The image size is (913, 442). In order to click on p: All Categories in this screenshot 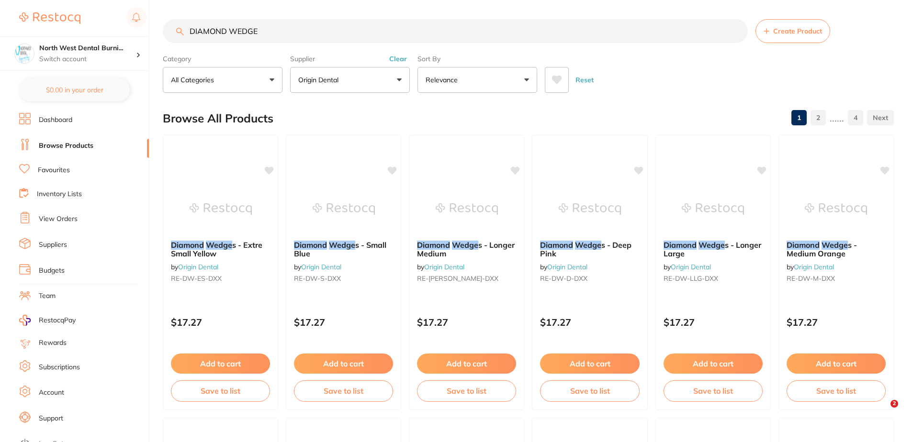, I will do `click(194, 80)`.